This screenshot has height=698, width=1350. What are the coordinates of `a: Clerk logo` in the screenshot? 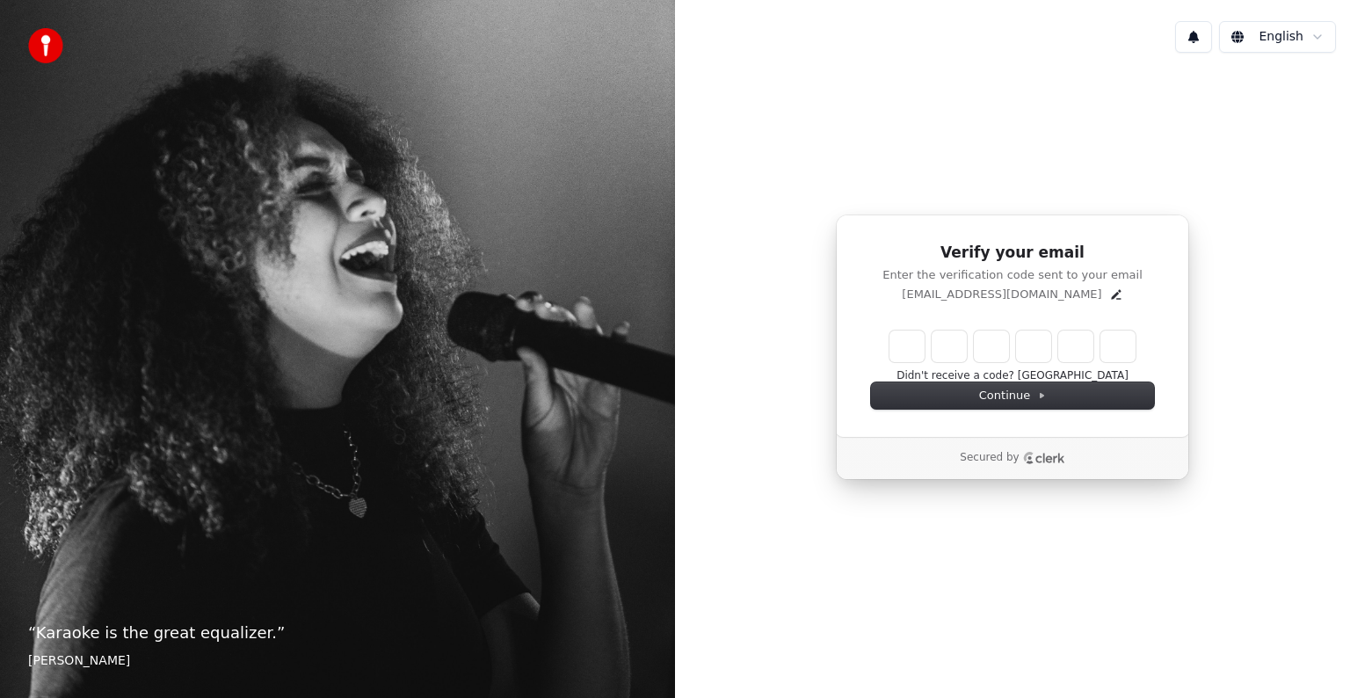 It's located at (1044, 458).